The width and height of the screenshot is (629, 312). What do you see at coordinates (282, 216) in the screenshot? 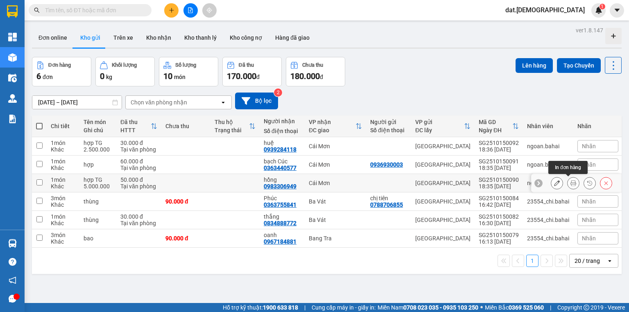
I see `div: thắng` at bounding box center [282, 216].